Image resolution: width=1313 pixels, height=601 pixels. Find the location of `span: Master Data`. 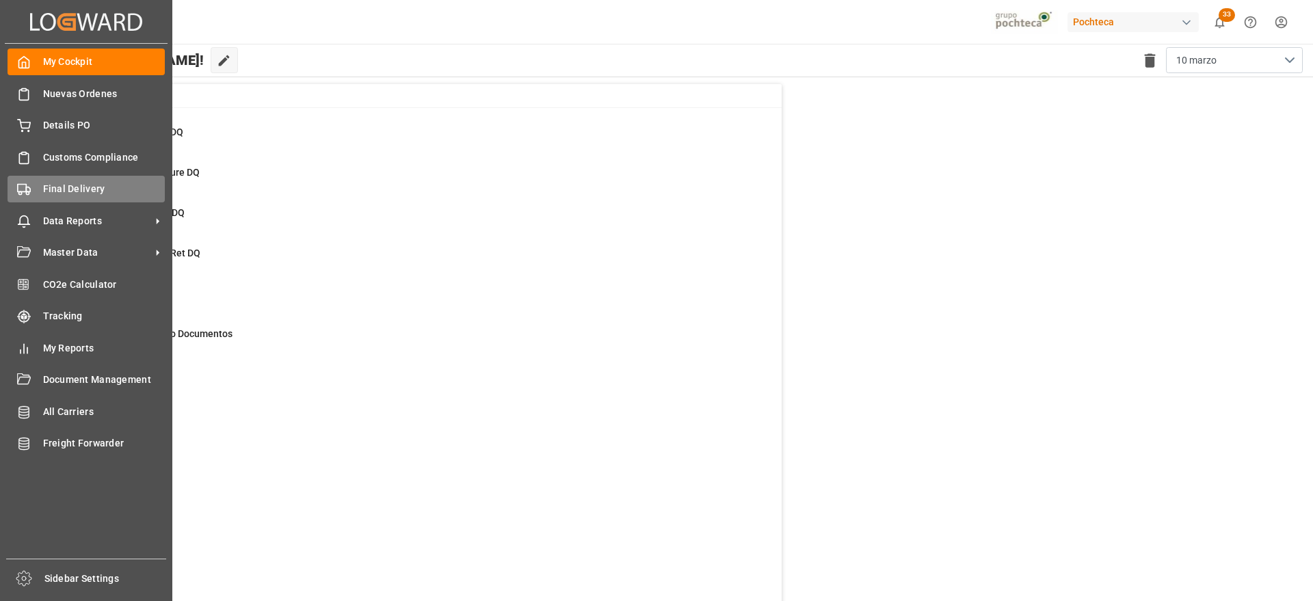

span: Master Data is located at coordinates (97, 252).